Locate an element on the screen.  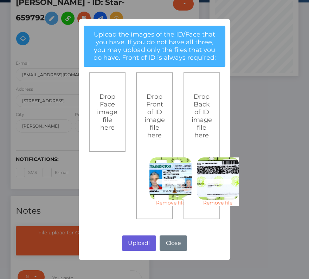
span: Drop Front of ID image file here is located at coordinates (154, 116).